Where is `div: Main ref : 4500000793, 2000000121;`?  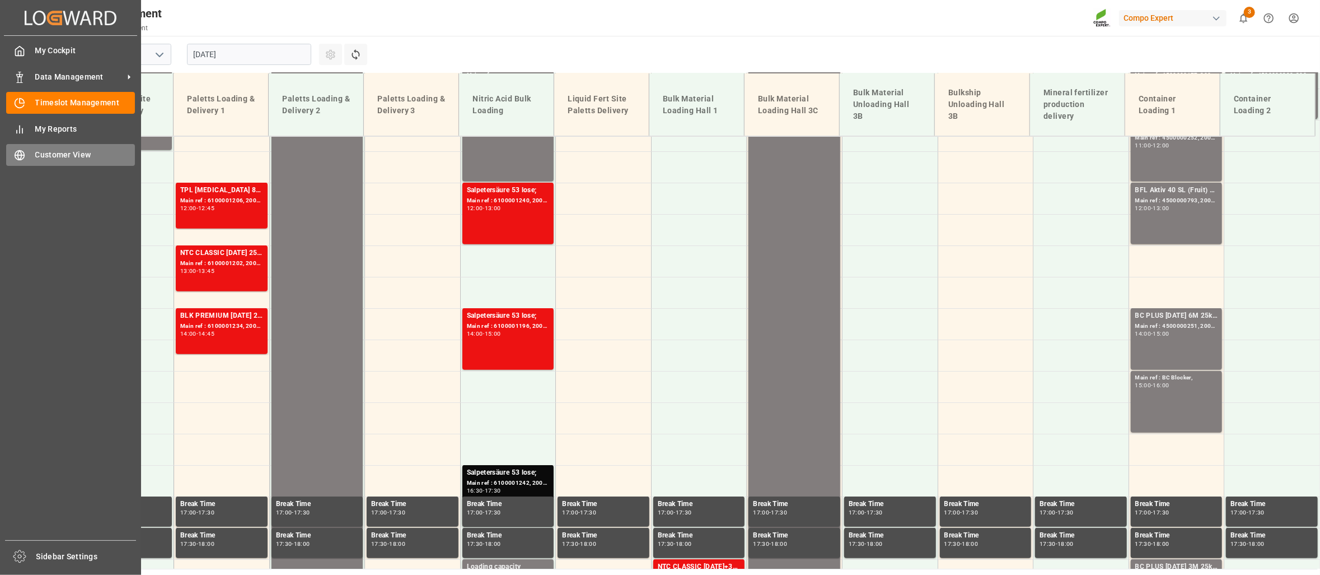
div: Main ref : 4500000793, 2000000121; is located at coordinates (1177, 200).